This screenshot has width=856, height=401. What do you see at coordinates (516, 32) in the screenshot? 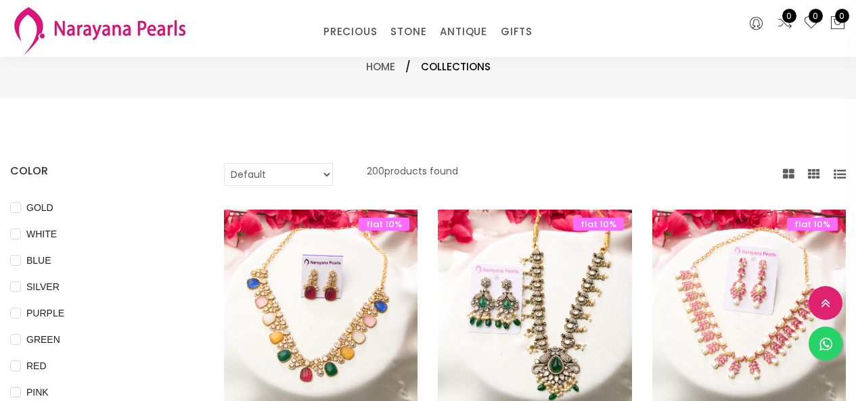
I see `a: GIFTS` at bounding box center [516, 32].